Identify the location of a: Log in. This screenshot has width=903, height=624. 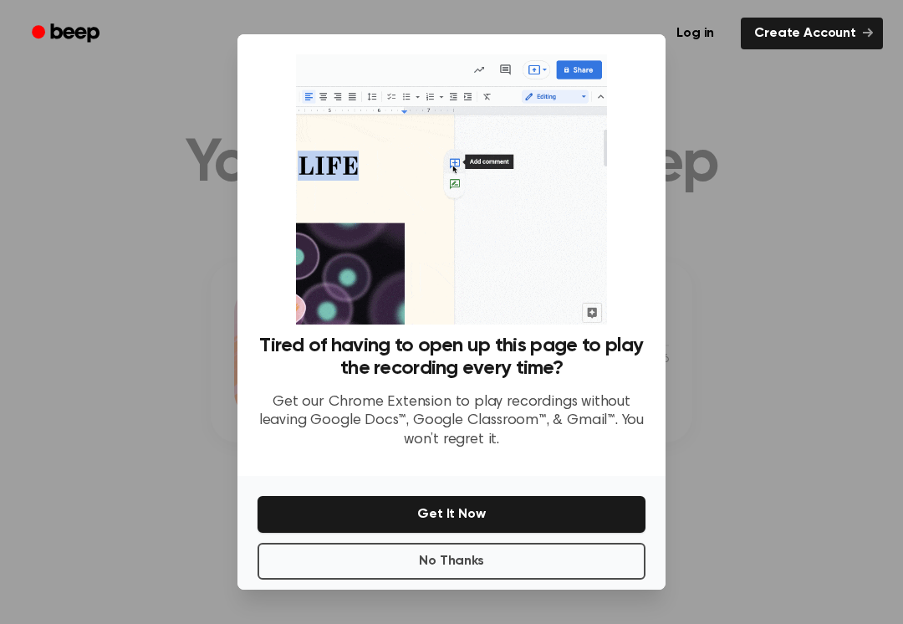
(695, 33).